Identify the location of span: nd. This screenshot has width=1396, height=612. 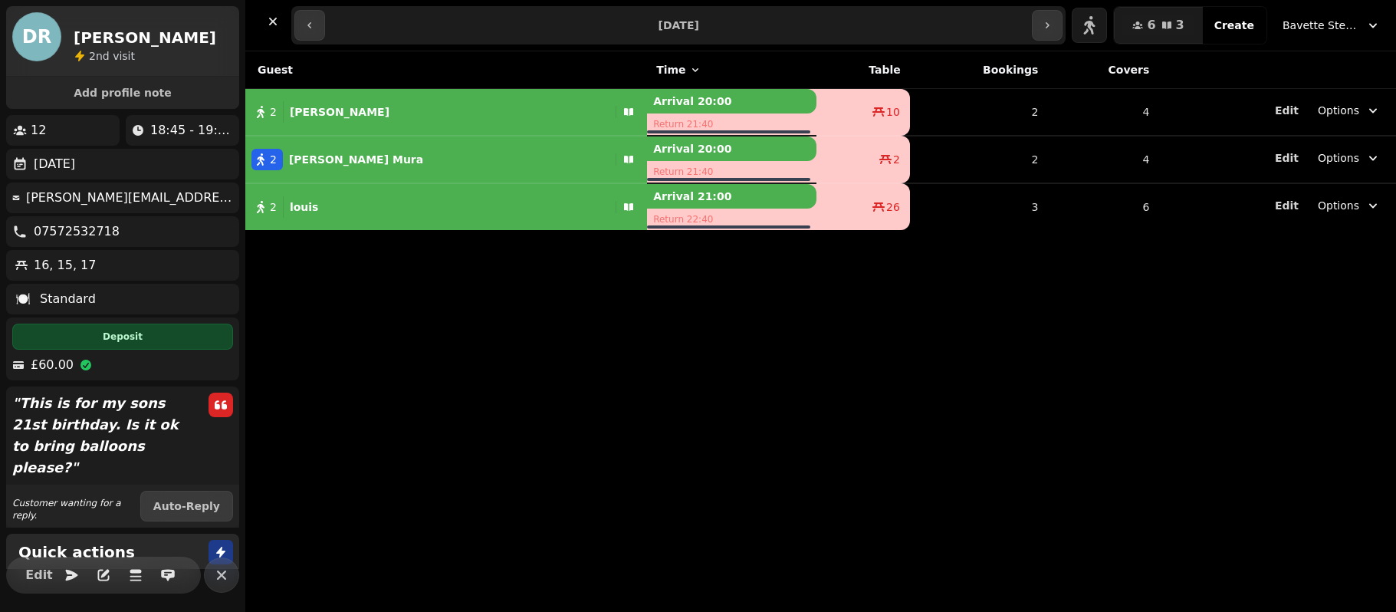
(104, 56).